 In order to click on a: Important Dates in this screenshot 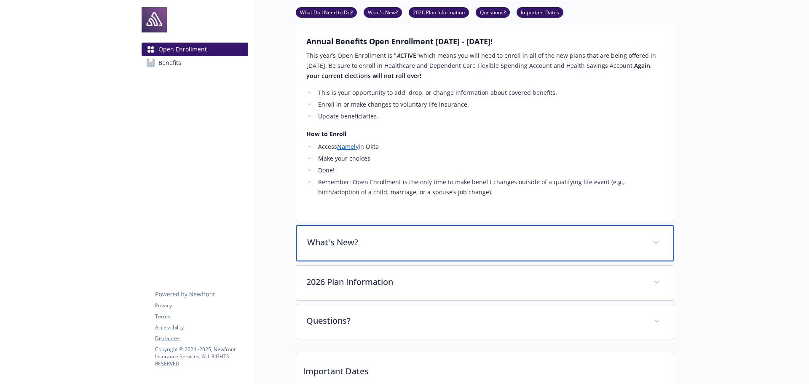, I will do `click(540, 12)`.